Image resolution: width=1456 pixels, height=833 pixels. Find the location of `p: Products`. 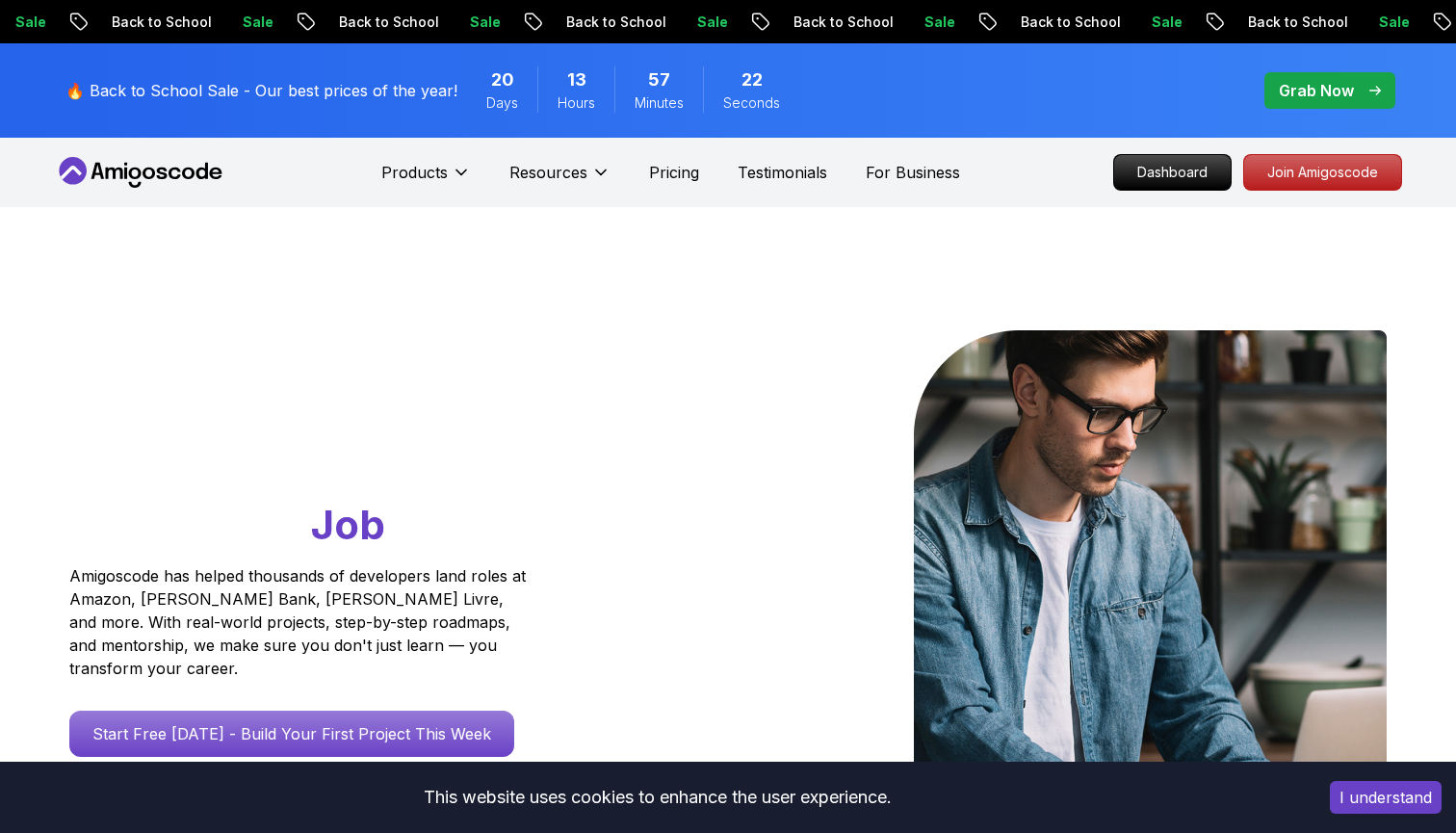

p: Products is located at coordinates (414, 172).